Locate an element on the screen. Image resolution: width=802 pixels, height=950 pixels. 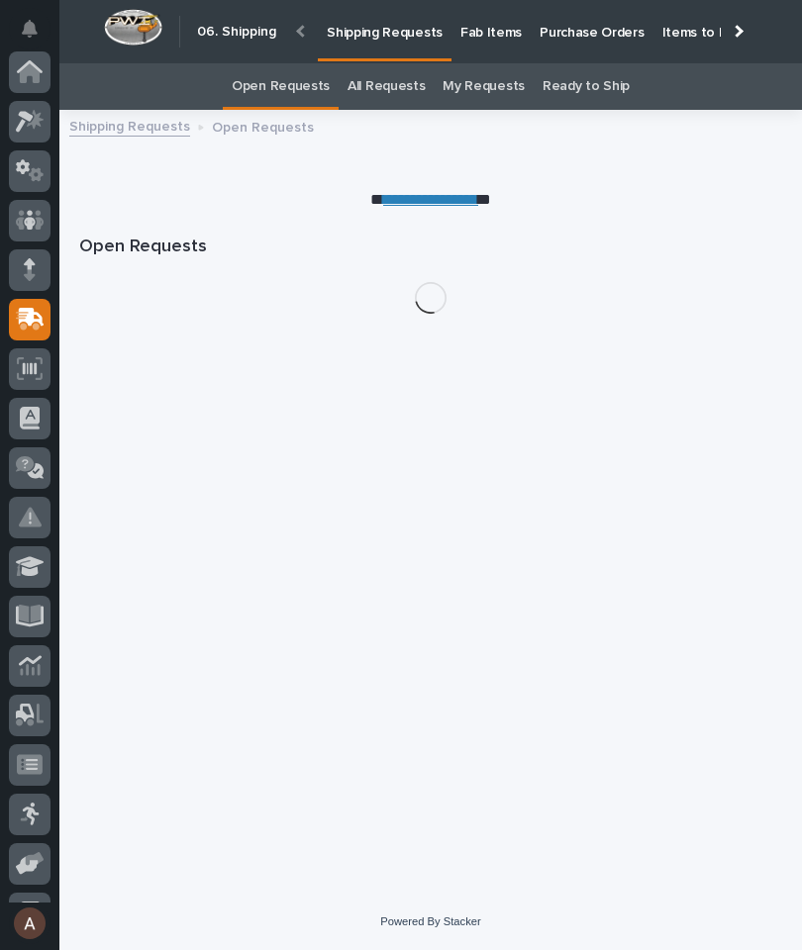
a: All Requests is located at coordinates (386, 86).